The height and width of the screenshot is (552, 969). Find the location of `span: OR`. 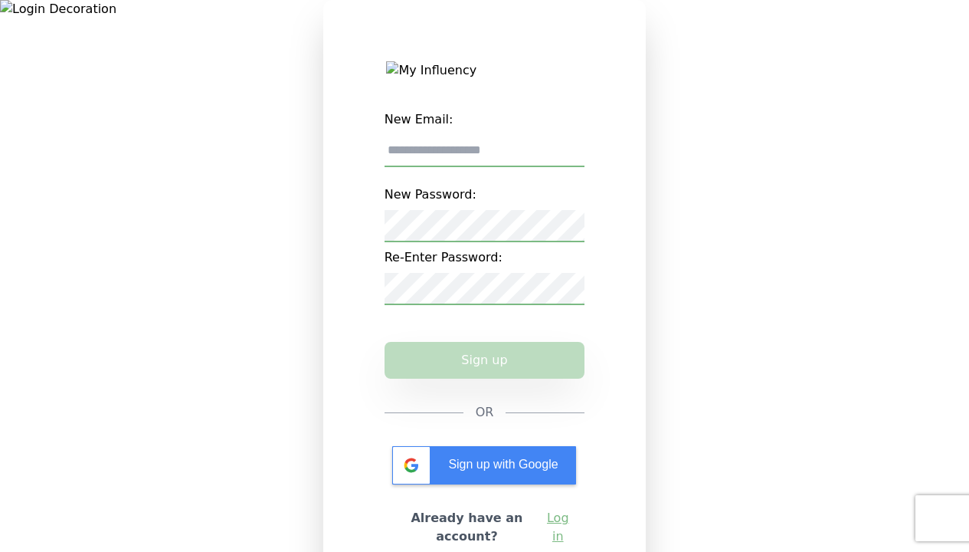

span: OR is located at coordinates (485, 412).